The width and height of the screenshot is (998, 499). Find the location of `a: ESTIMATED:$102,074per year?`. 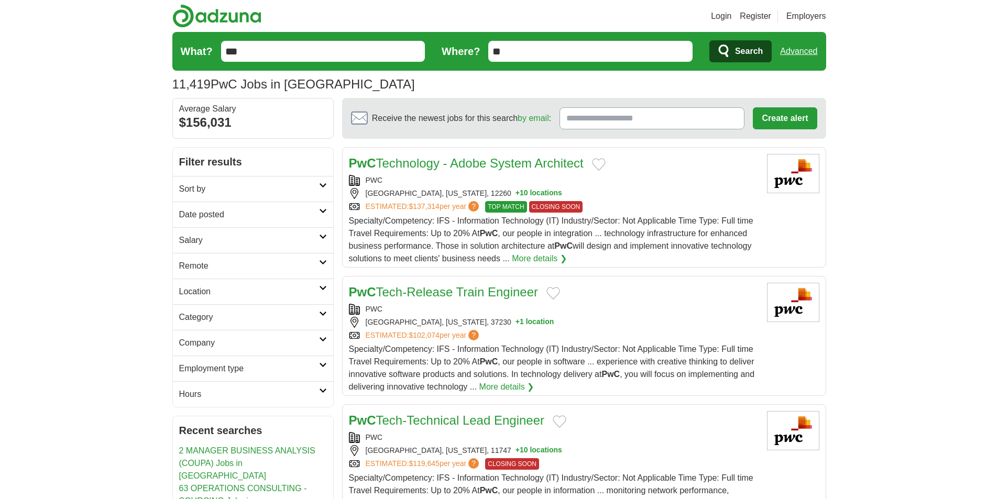

a: ESTIMATED:$102,074per year? is located at coordinates (423, 335).